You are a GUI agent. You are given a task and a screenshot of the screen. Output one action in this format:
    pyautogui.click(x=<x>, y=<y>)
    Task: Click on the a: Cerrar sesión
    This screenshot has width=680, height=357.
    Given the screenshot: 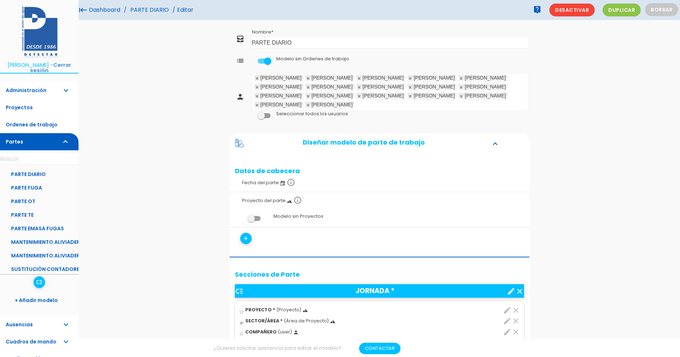 What is the action you would take?
    pyautogui.click(x=50, y=67)
    